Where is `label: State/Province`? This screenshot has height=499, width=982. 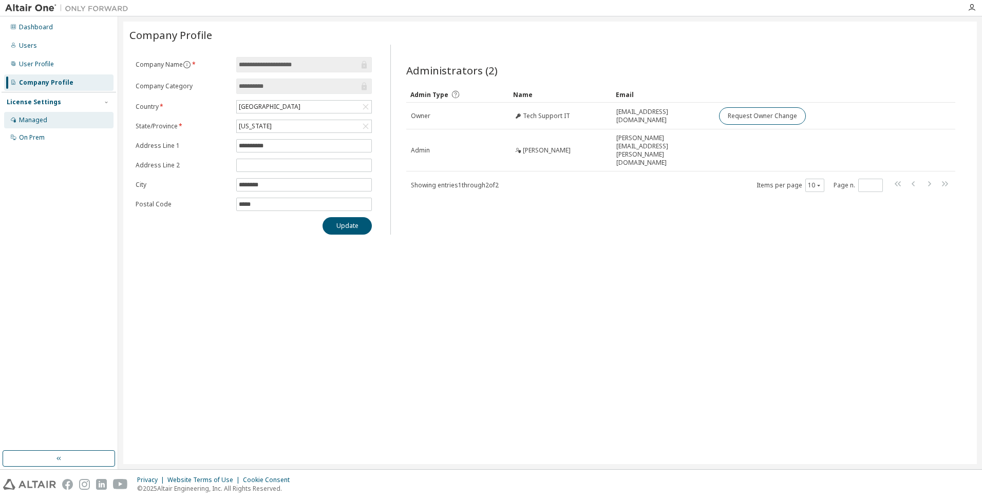 label: State/Province is located at coordinates (183, 126).